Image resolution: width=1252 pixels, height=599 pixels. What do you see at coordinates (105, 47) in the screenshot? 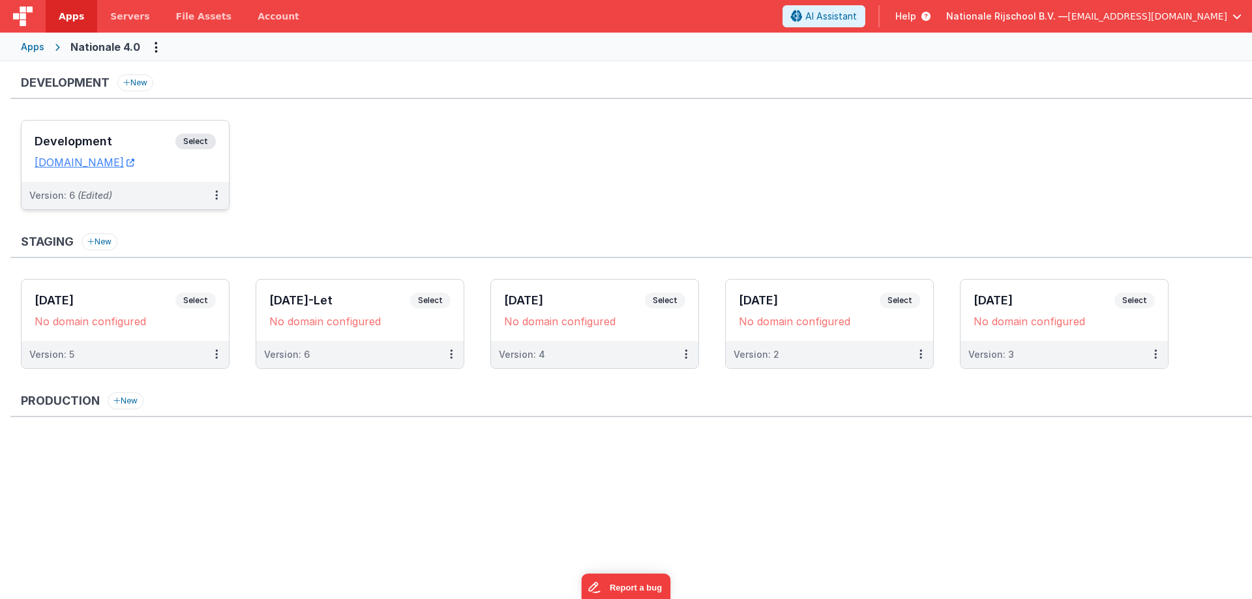
I see `div: Nationale 4.0` at bounding box center [105, 47].